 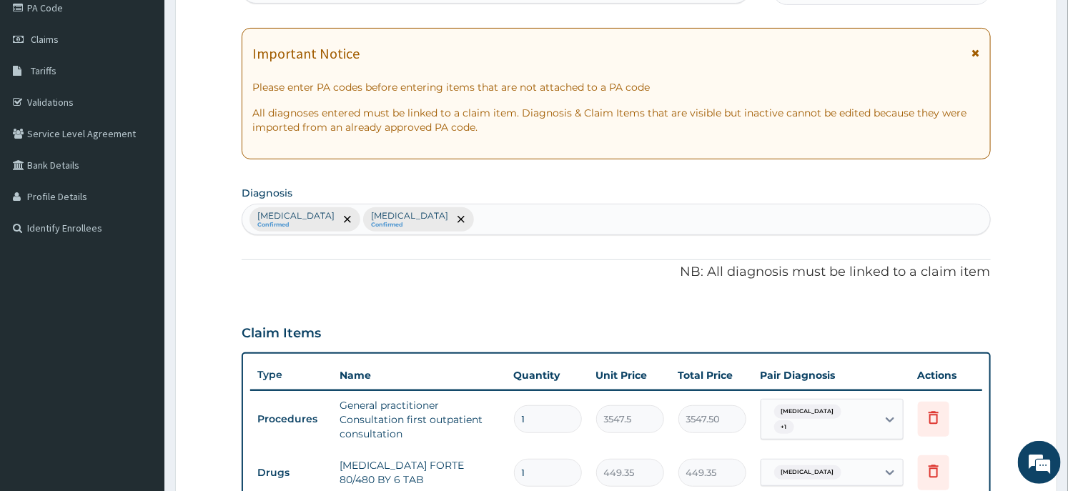 I want to click on label: Diagnosis, so click(x=267, y=193).